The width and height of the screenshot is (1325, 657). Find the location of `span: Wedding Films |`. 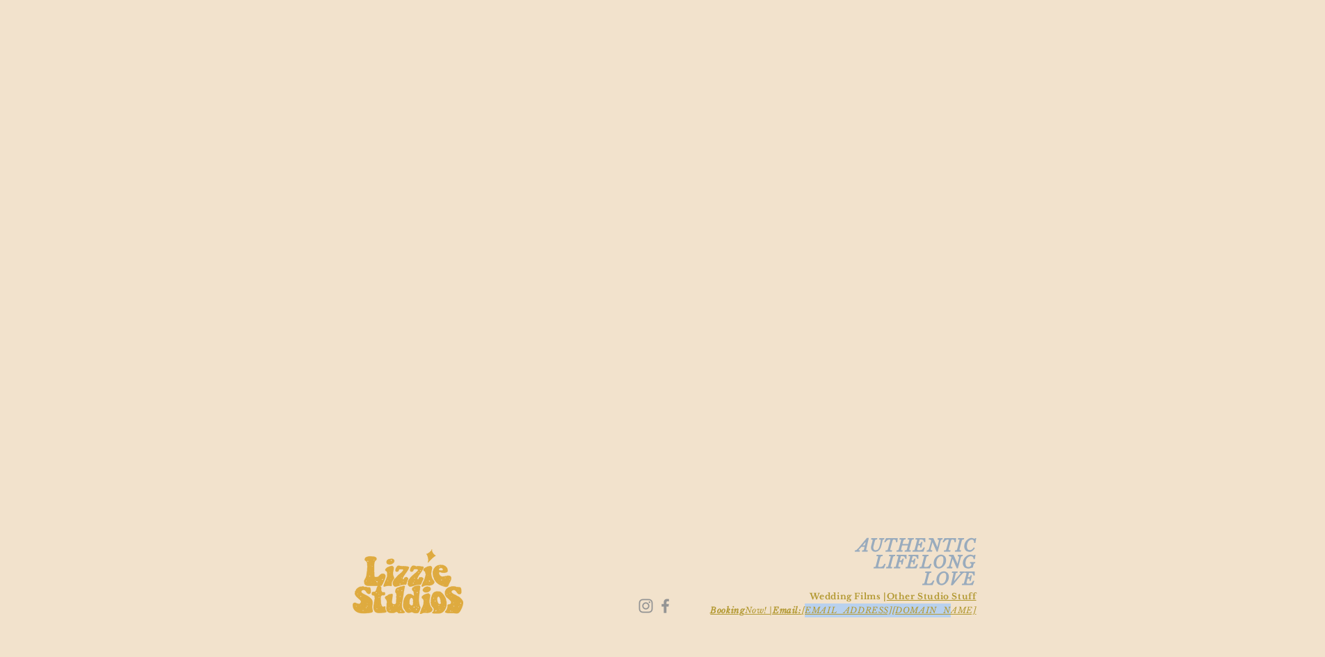

span: Wedding Films | is located at coordinates (893, 596).